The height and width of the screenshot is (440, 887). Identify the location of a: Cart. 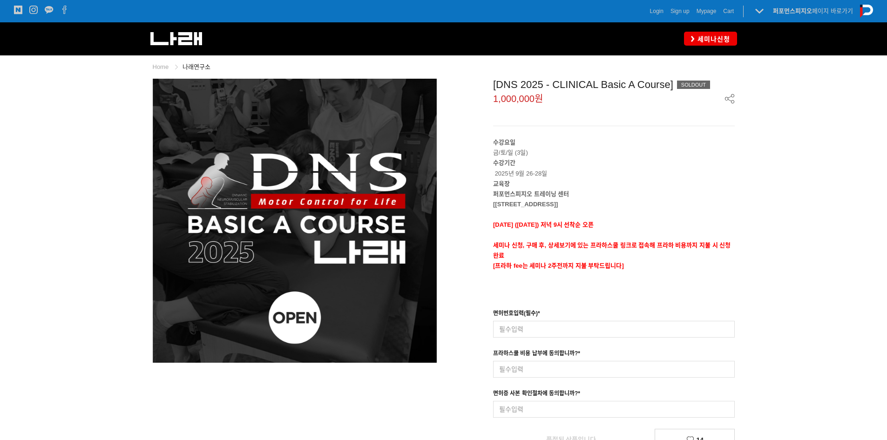
(729, 11).